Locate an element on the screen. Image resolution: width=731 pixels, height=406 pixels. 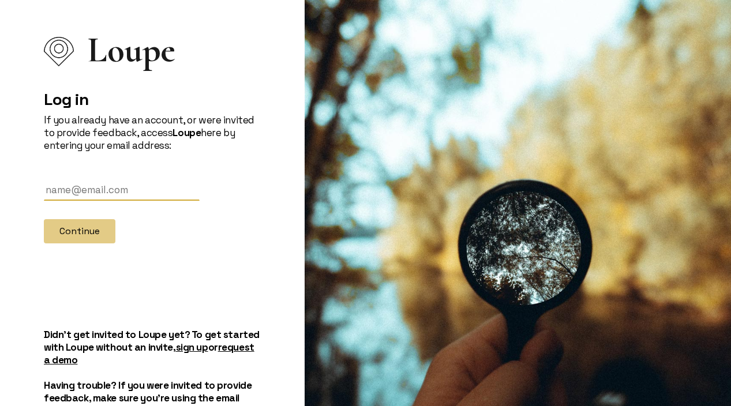
input: Email Address is located at coordinates (122, 190).